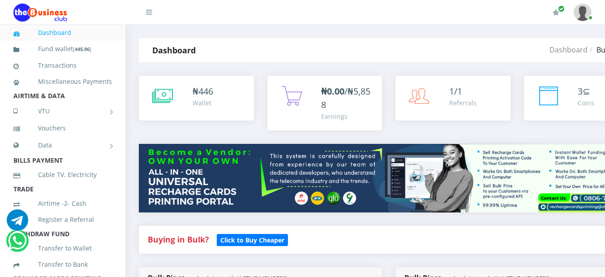  I want to click on a: Transactions, so click(63, 65).